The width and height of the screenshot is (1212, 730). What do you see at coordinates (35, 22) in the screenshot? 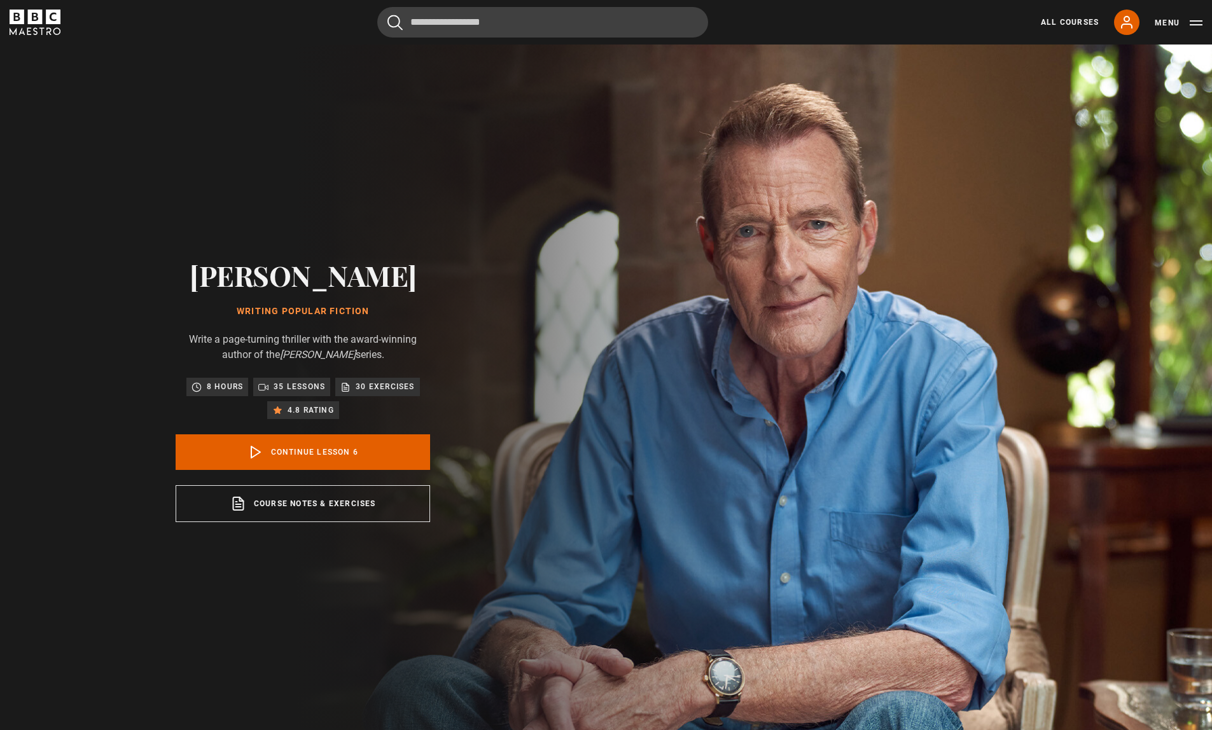
I see `a: BBC Maestro` at bounding box center [35, 22].